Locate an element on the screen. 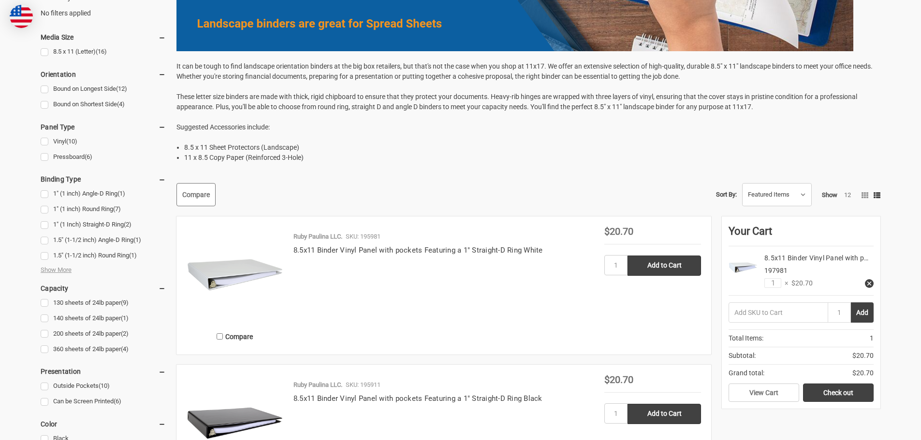 The image size is (921, 440). a: Bound on Shortest Side is located at coordinates (103, 104).